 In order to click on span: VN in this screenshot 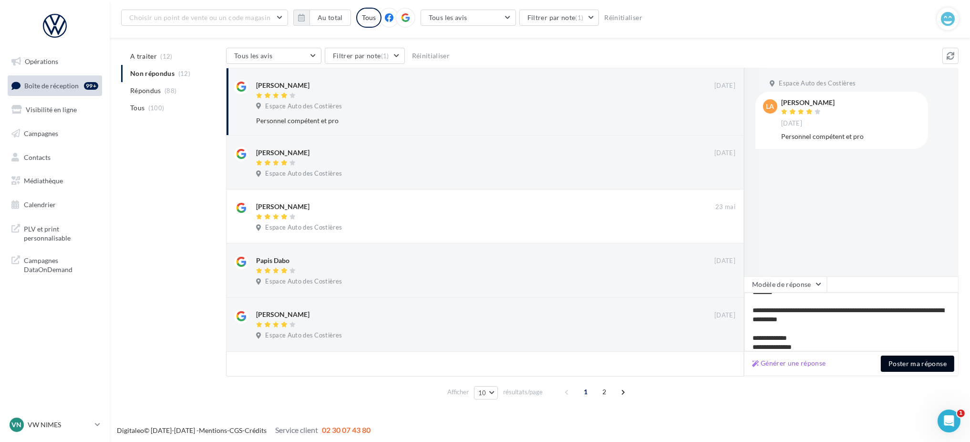, I will do `click(17, 424)`.